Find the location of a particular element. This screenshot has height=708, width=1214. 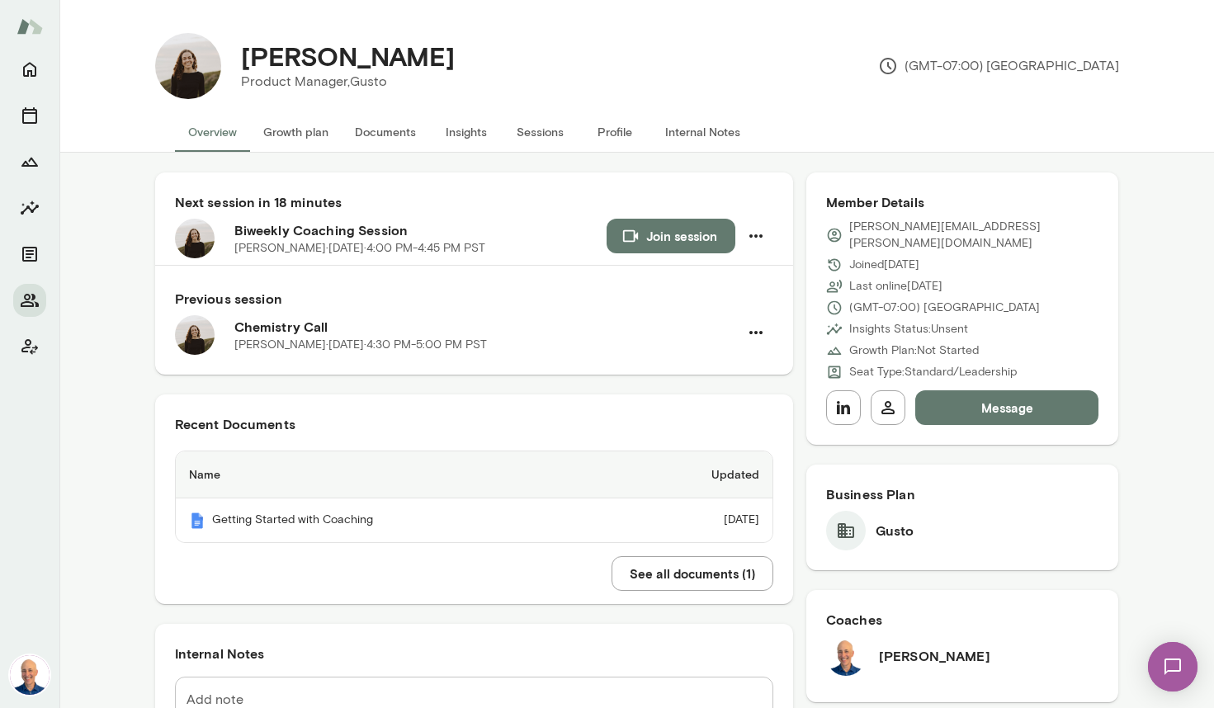

button: Message is located at coordinates (1007, 408).